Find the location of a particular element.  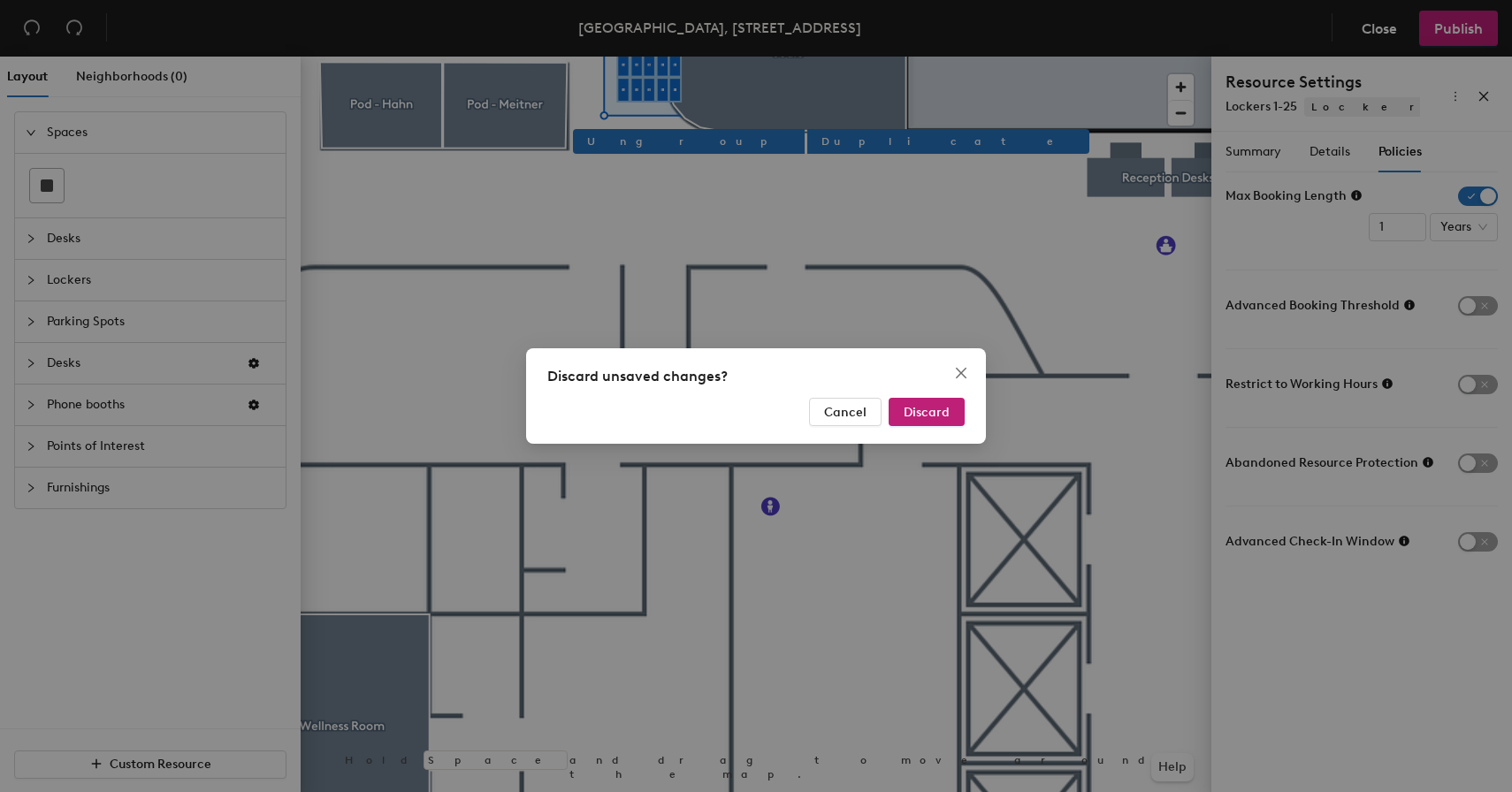

button: Cancel is located at coordinates (845, 412).